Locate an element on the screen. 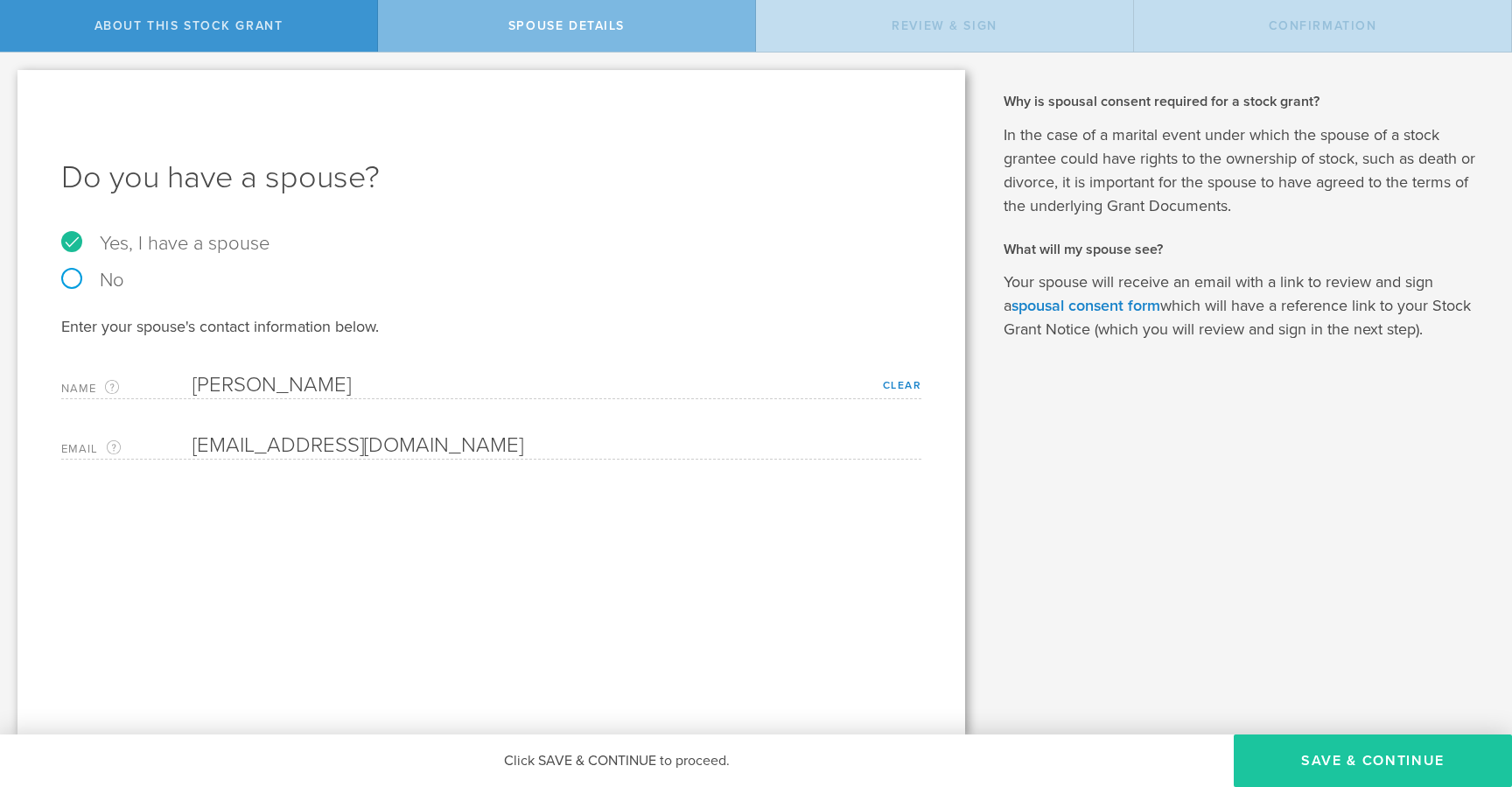 The image size is (1512, 787). label: No is located at coordinates (491, 280).